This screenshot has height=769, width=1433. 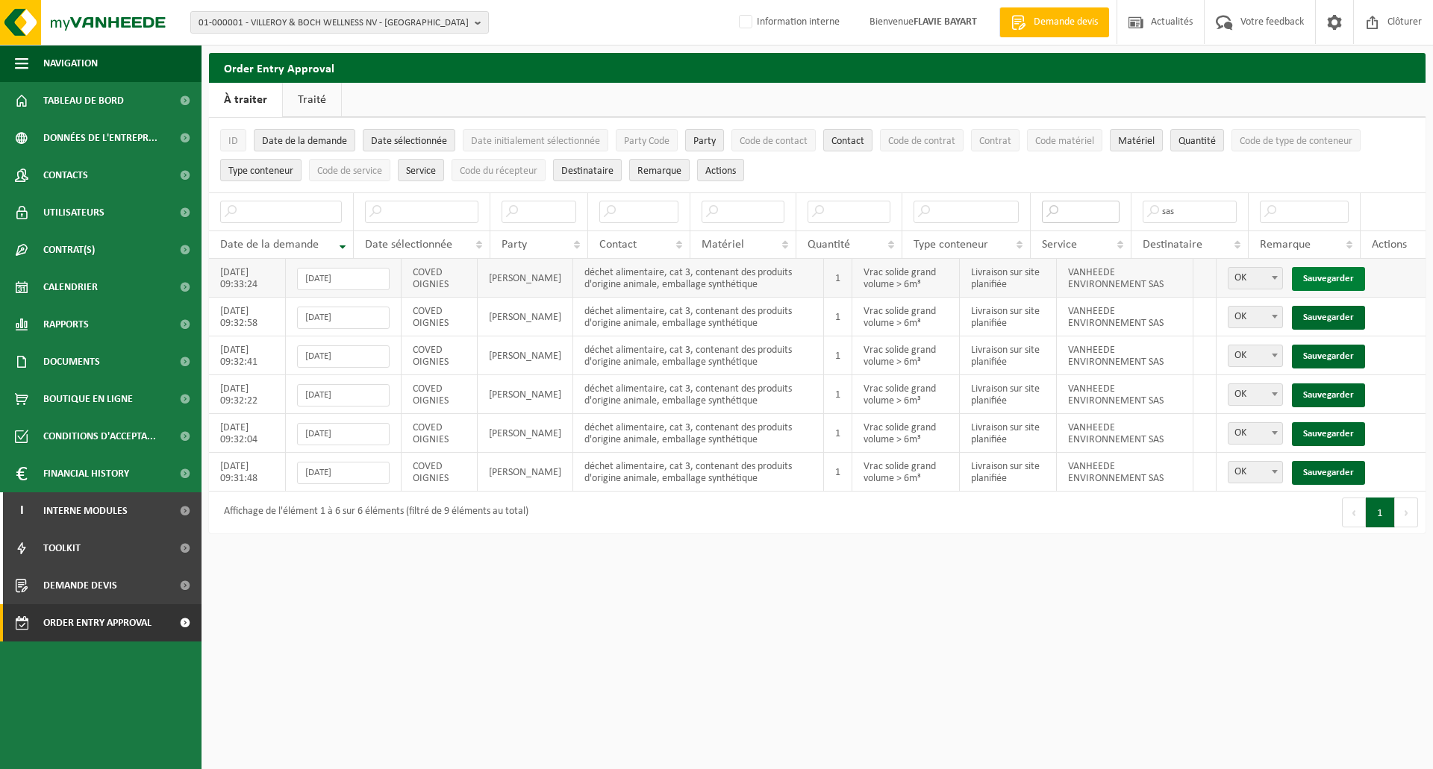 What do you see at coordinates (409, 140) in the screenshot?
I see `button: Date sélectionnéeDate sélectionnée: Activate to sort` at bounding box center [409, 140].